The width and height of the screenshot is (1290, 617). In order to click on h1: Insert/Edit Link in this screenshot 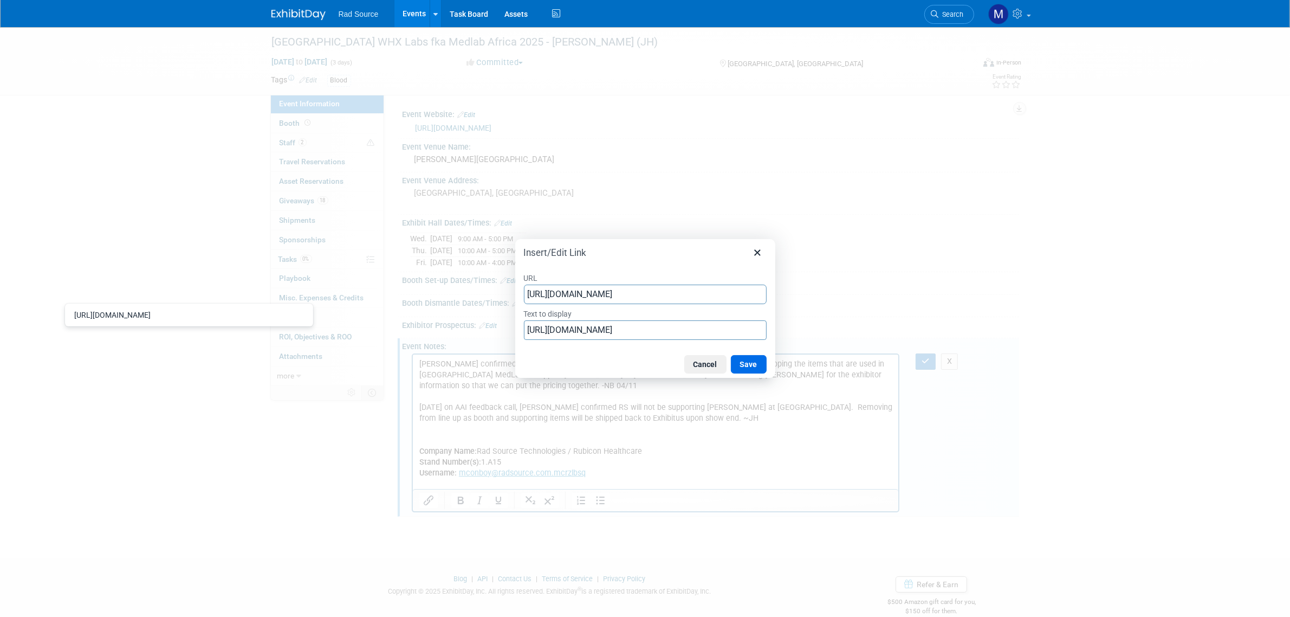, I will do `click(555, 253)`.